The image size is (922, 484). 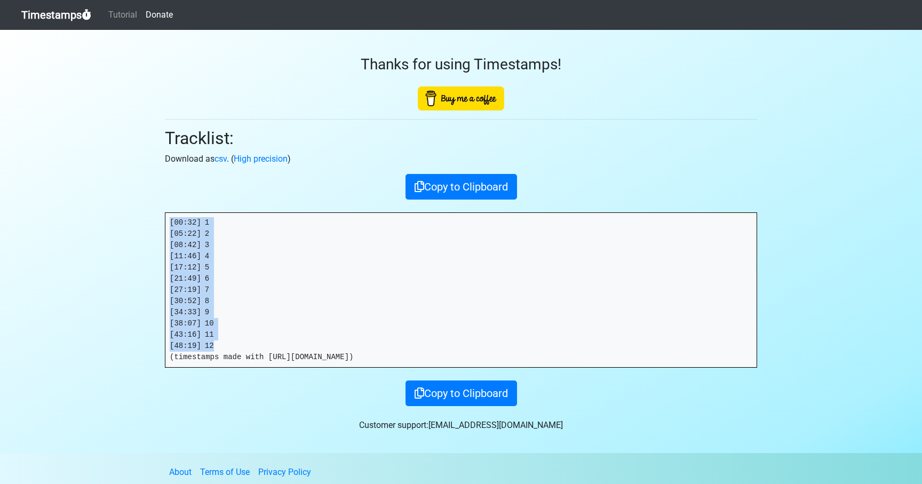 I want to click on a: Donate, so click(x=159, y=15).